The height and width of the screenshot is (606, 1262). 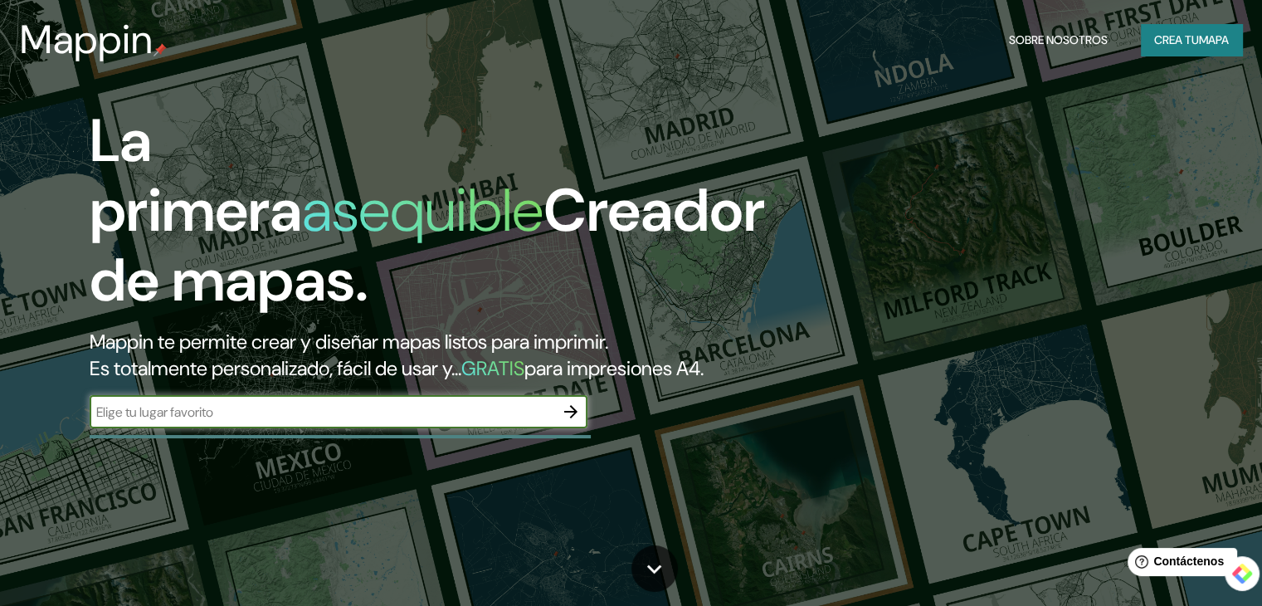 What do you see at coordinates (1214, 40) in the screenshot?
I see `font: mapa` at bounding box center [1214, 40].